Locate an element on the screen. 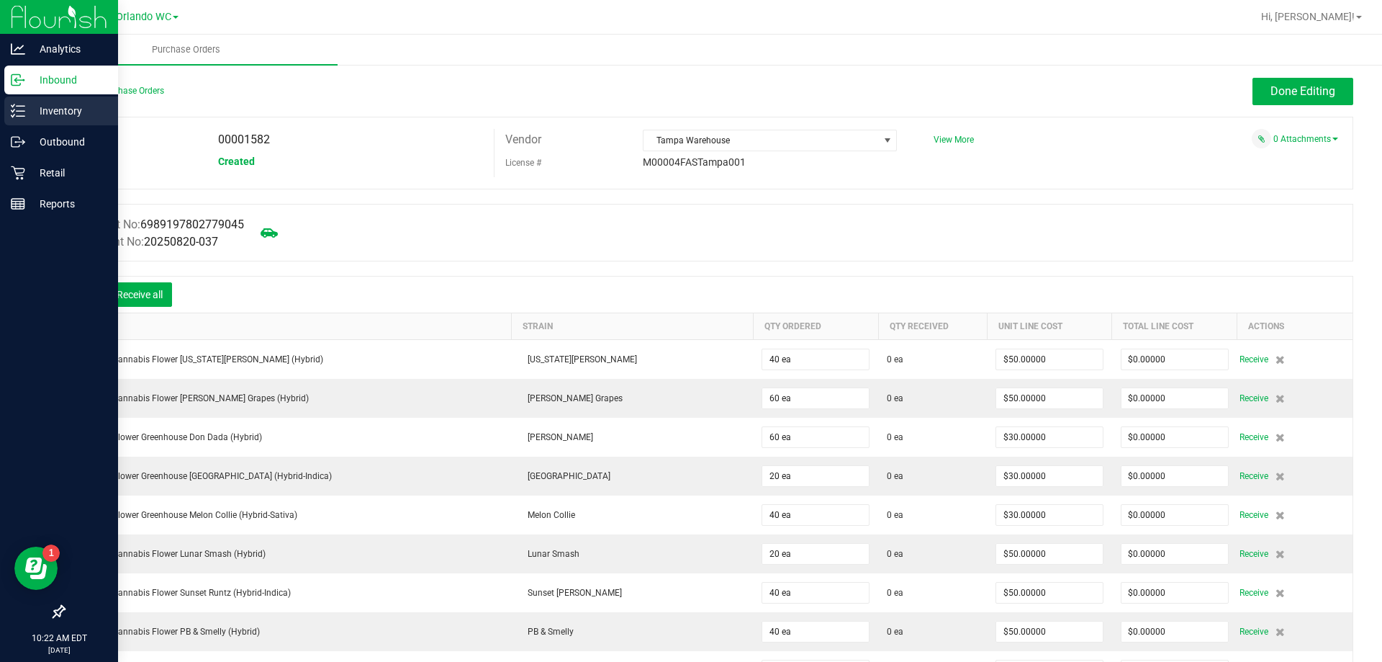 The height and width of the screenshot is (662, 1382). inline-svg: Reports is located at coordinates (18, 204).